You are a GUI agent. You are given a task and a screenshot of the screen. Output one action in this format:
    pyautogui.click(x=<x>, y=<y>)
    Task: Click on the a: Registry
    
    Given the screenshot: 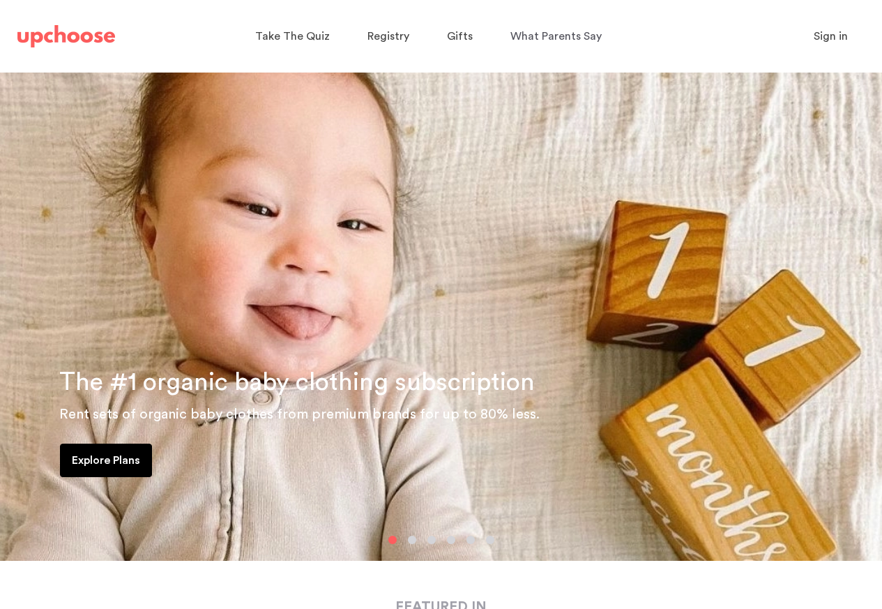 What is the action you would take?
    pyautogui.click(x=390, y=36)
    